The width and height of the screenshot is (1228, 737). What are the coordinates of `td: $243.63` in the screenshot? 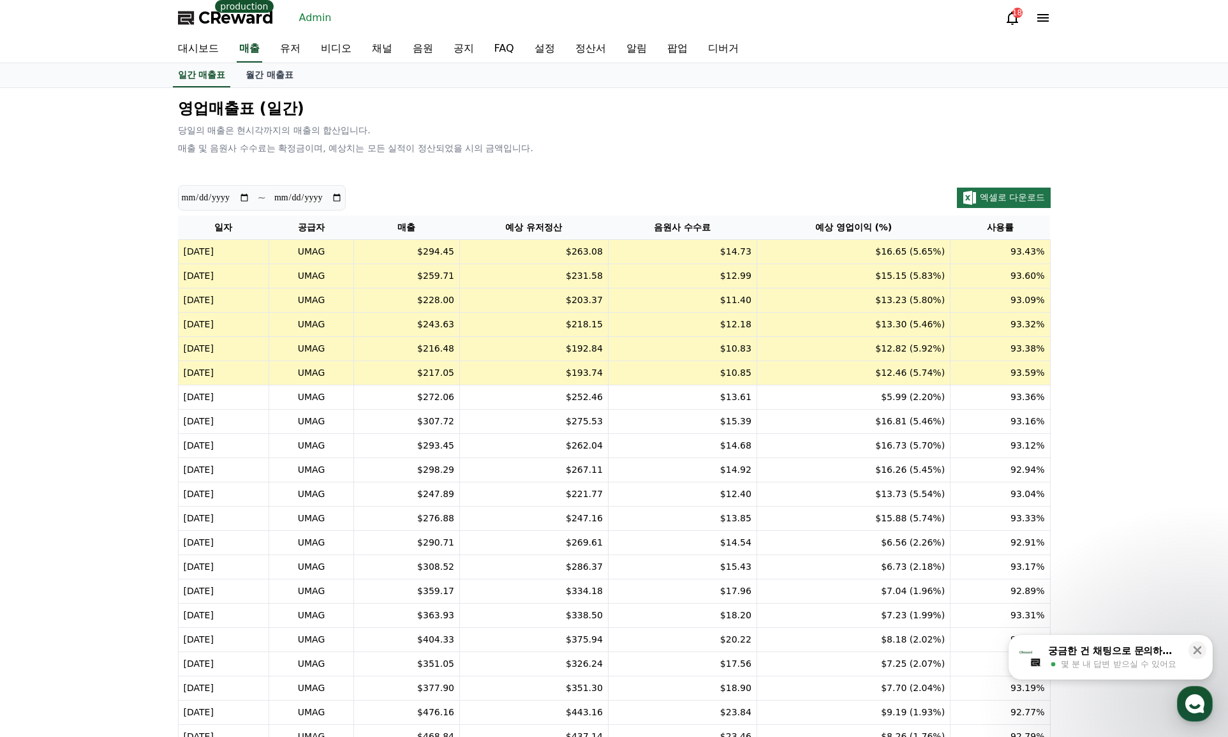 It's located at (406, 325).